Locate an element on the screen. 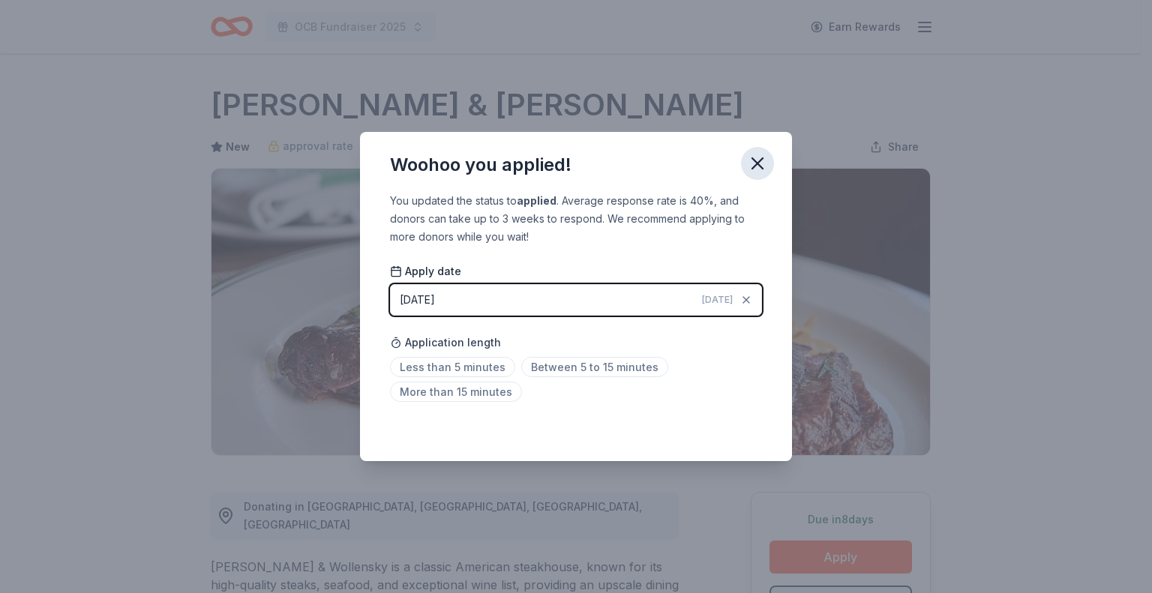 This screenshot has width=1152, height=593. span: Application length is located at coordinates (446, 343).